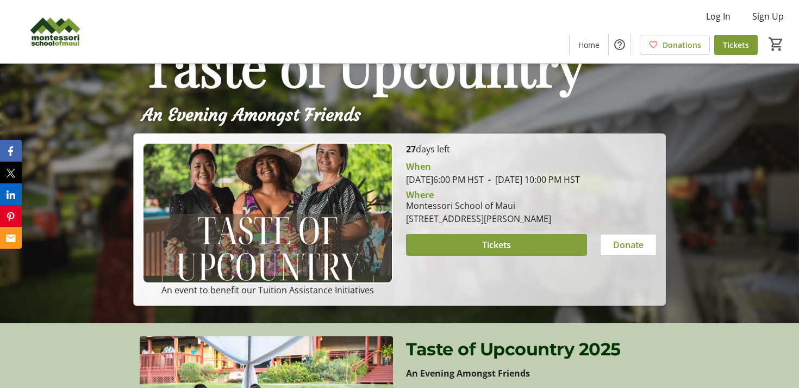 The height and width of the screenshot is (388, 799). Describe the element at coordinates (418, 166) in the screenshot. I see `div: When` at that location.